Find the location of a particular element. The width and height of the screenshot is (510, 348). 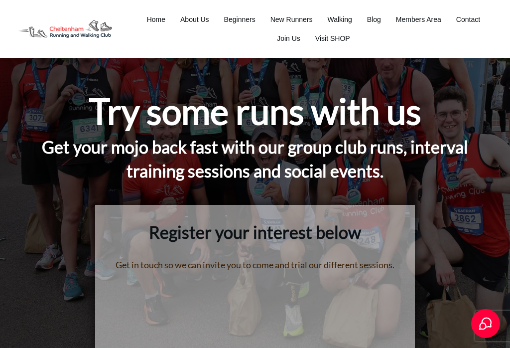

a: New Runners is located at coordinates (291, 19).